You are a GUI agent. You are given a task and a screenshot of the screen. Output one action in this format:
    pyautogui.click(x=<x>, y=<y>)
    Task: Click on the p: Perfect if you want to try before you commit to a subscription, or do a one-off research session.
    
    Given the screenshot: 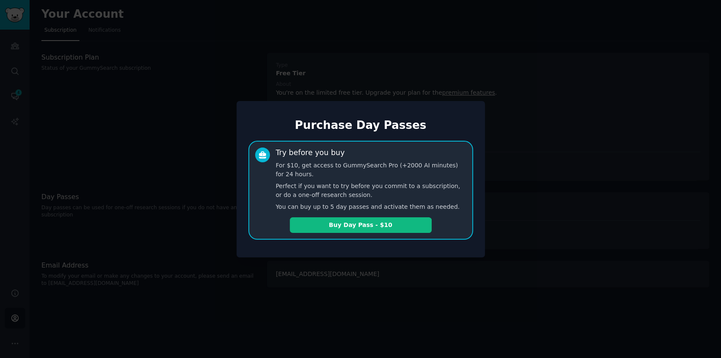 What is the action you would take?
    pyautogui.click(x=371, y=191)
    